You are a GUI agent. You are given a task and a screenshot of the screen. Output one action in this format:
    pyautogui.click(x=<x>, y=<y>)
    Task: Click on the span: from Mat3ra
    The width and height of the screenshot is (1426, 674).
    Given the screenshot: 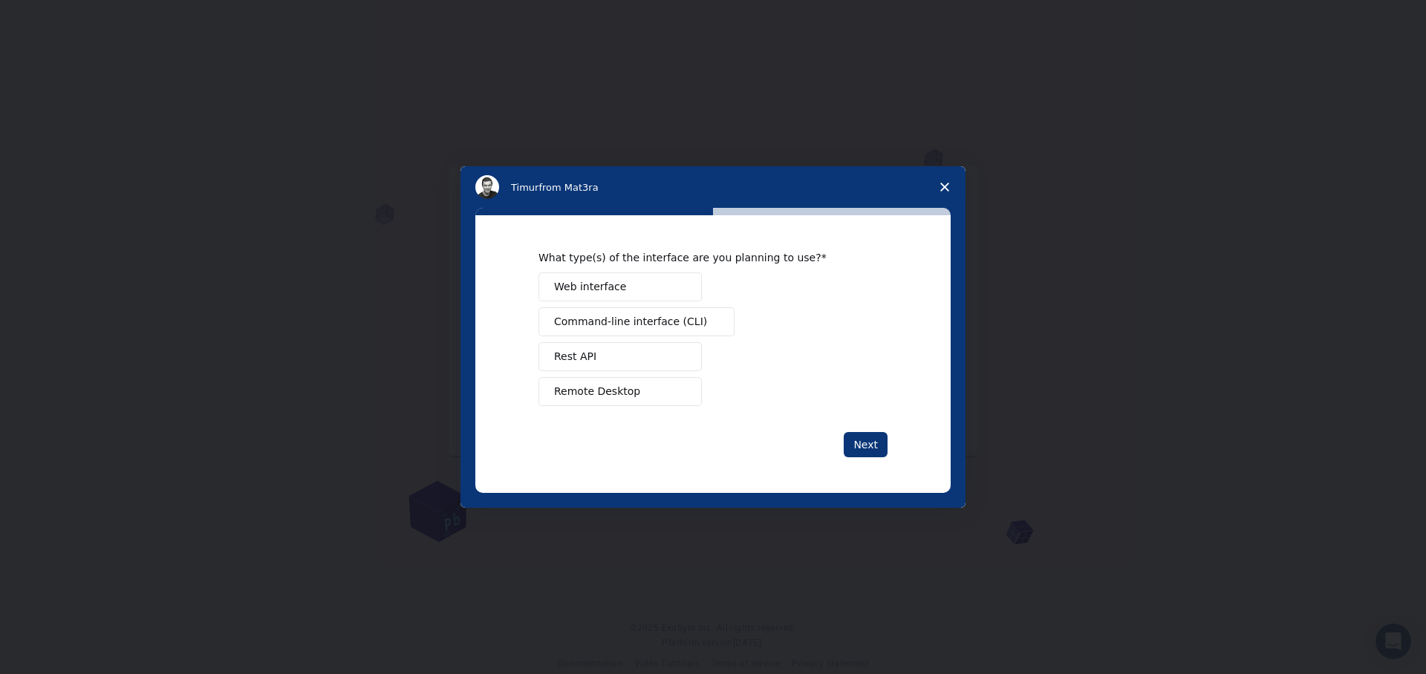 What is the action you would take?
    pyautogui.click(x=568, y=187)
    